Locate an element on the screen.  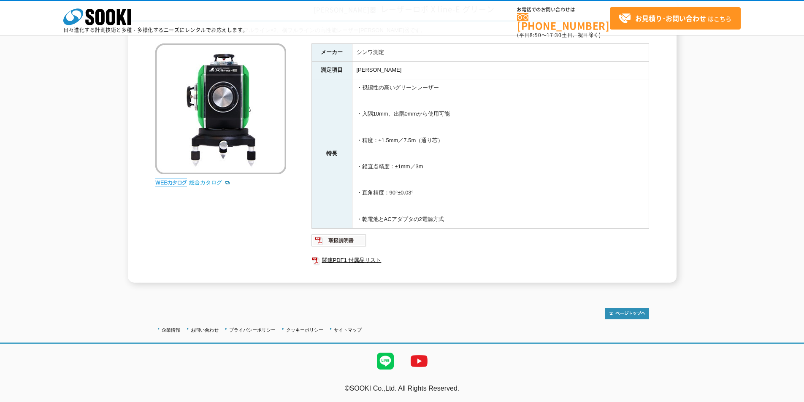
p: 日々進化する計測技術と多種・多様化するニーズにレンタルでお応えします。 is located at coordinates (156, 30).